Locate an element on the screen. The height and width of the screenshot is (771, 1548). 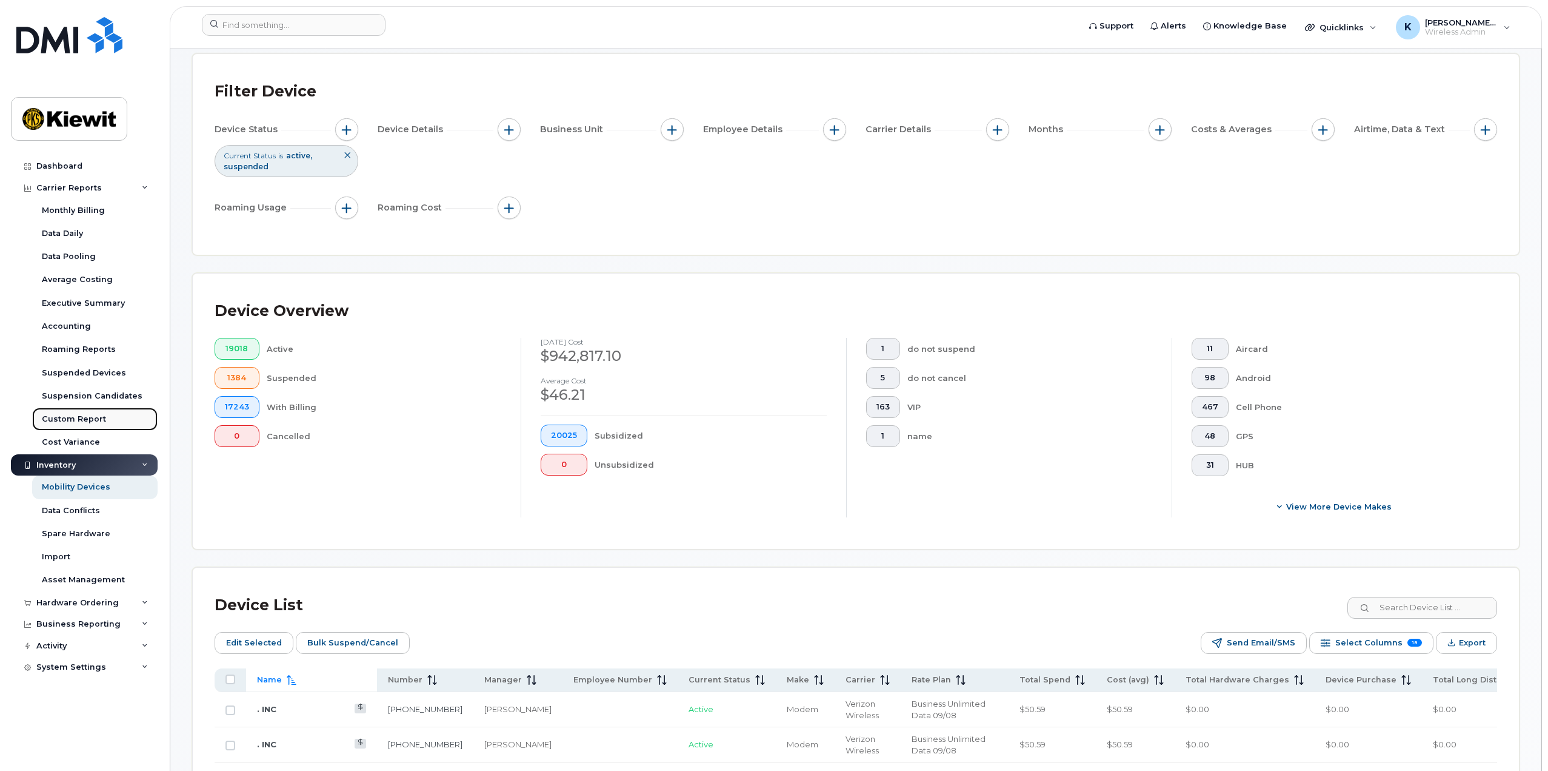
span: Months is located at coordinates (1048, 129).